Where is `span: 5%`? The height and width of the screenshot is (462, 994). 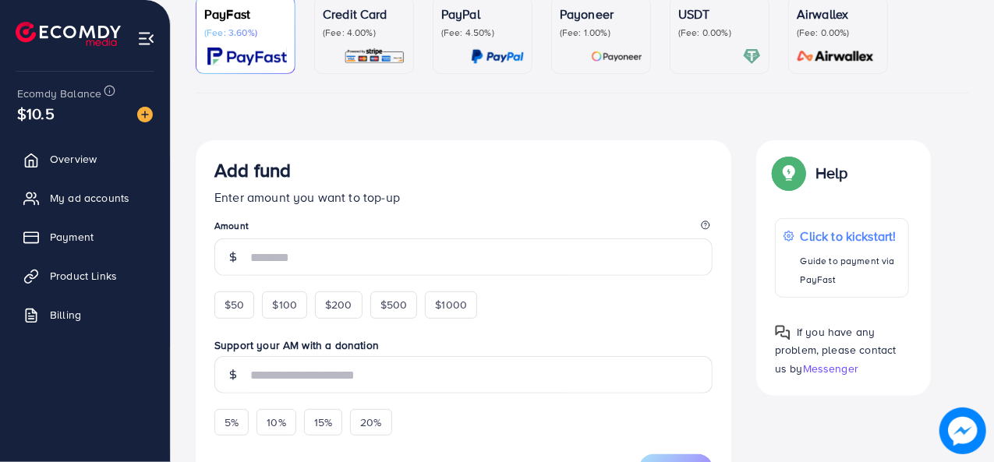
span: 5% is located at coordinates (232, 423).